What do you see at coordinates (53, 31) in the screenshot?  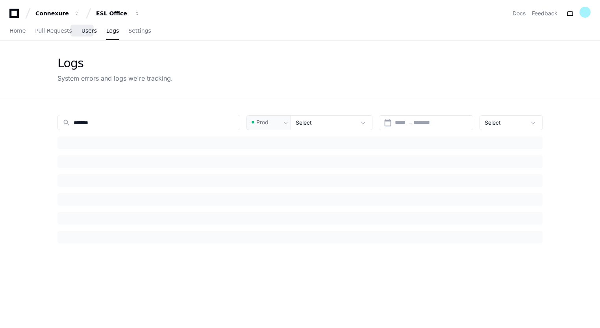 I see `a: Pull Requests` at bounding box center [53, 31].